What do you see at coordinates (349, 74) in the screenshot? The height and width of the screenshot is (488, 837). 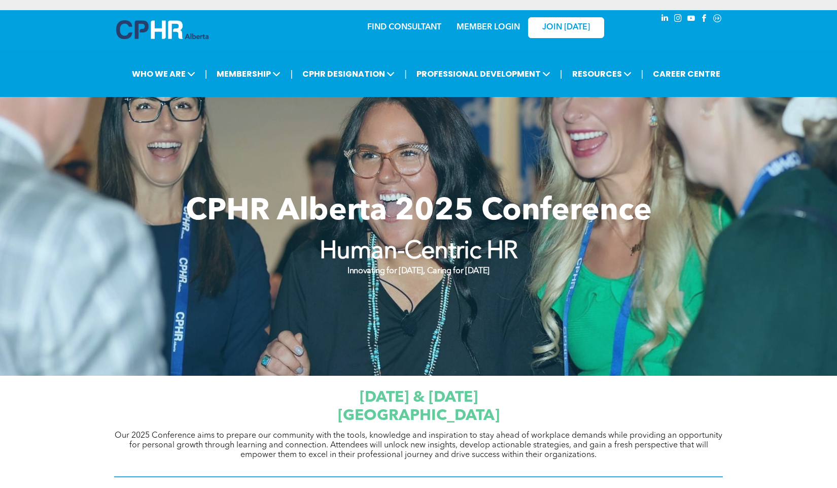 I see `span: CPHR DESIGNATION` at bounding box center [349, 74].